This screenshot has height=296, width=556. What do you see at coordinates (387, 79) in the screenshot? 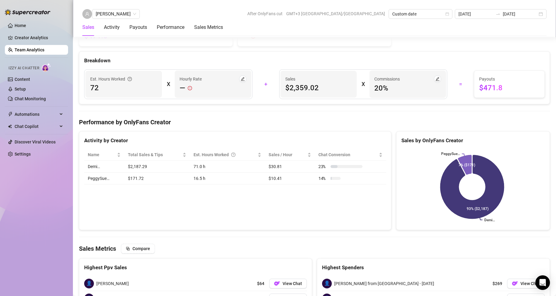
I see `article: Commissions` at bounding box center [387, 79].